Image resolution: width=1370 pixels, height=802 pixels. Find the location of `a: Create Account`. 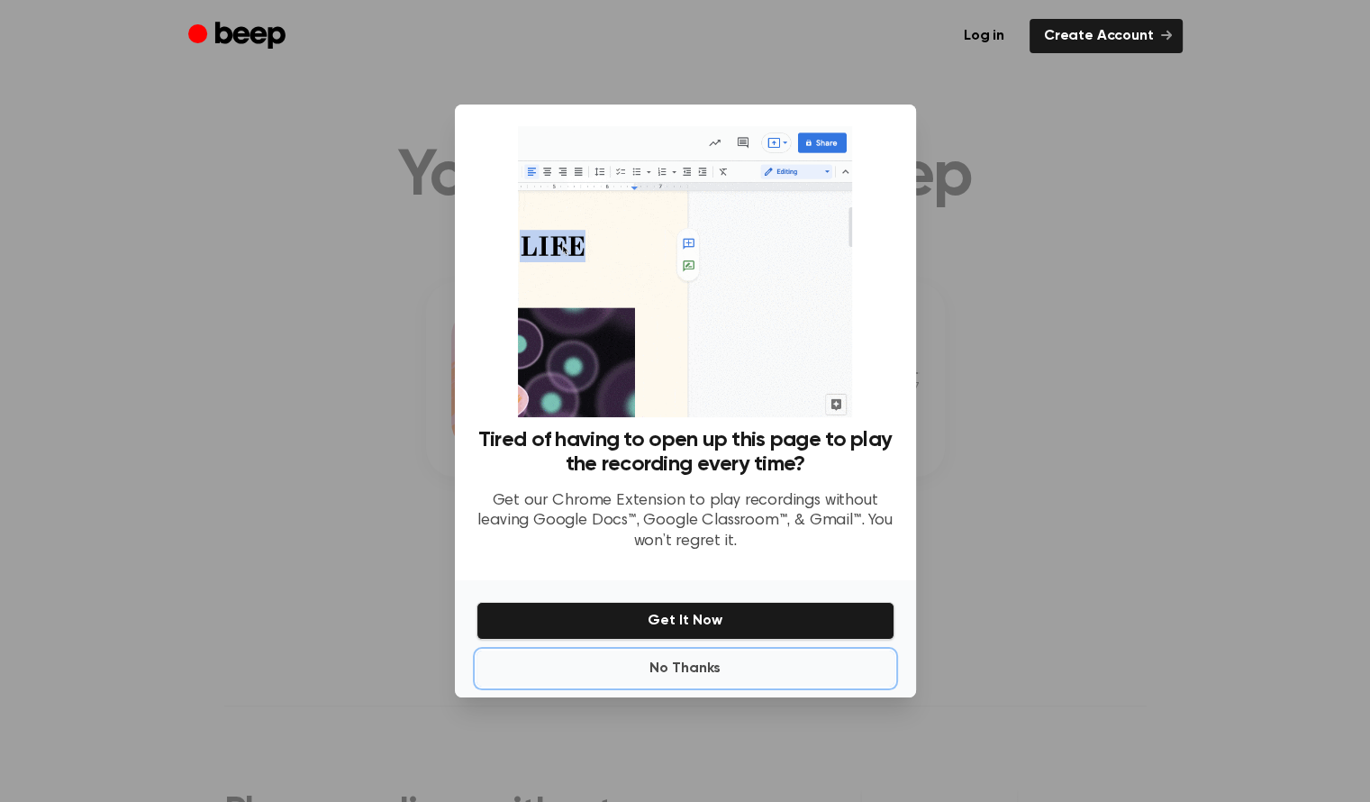

a: Create Account is located at coordinates (1106, 36).